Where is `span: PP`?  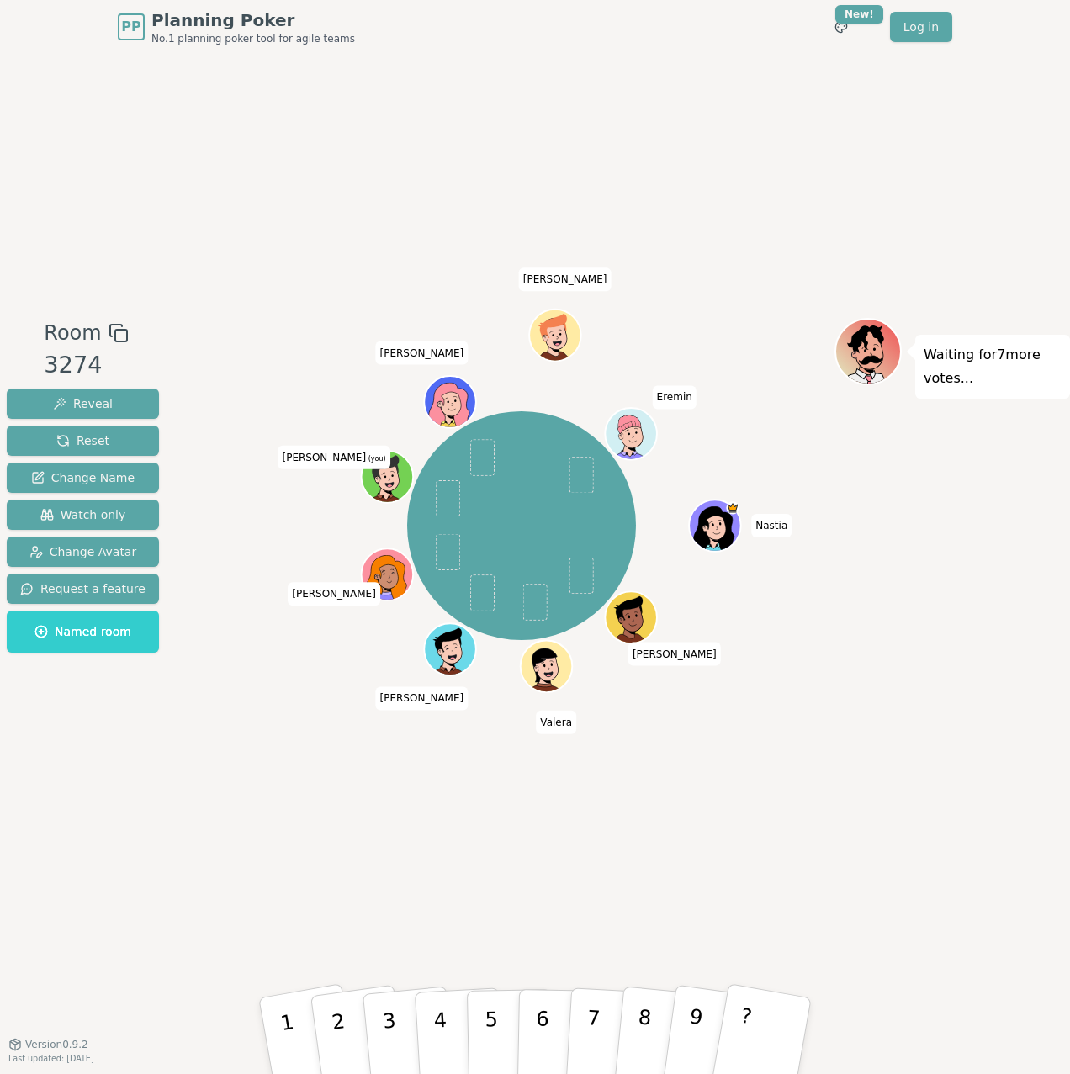
span: PP is located at coordinates (130, 27).